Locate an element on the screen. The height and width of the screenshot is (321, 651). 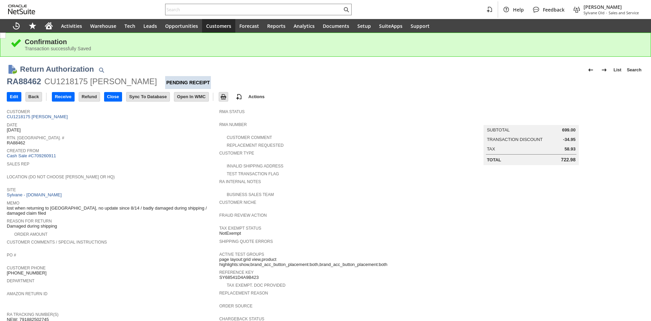
a: Test Transaction Flag is located at coordinates (253, 174).